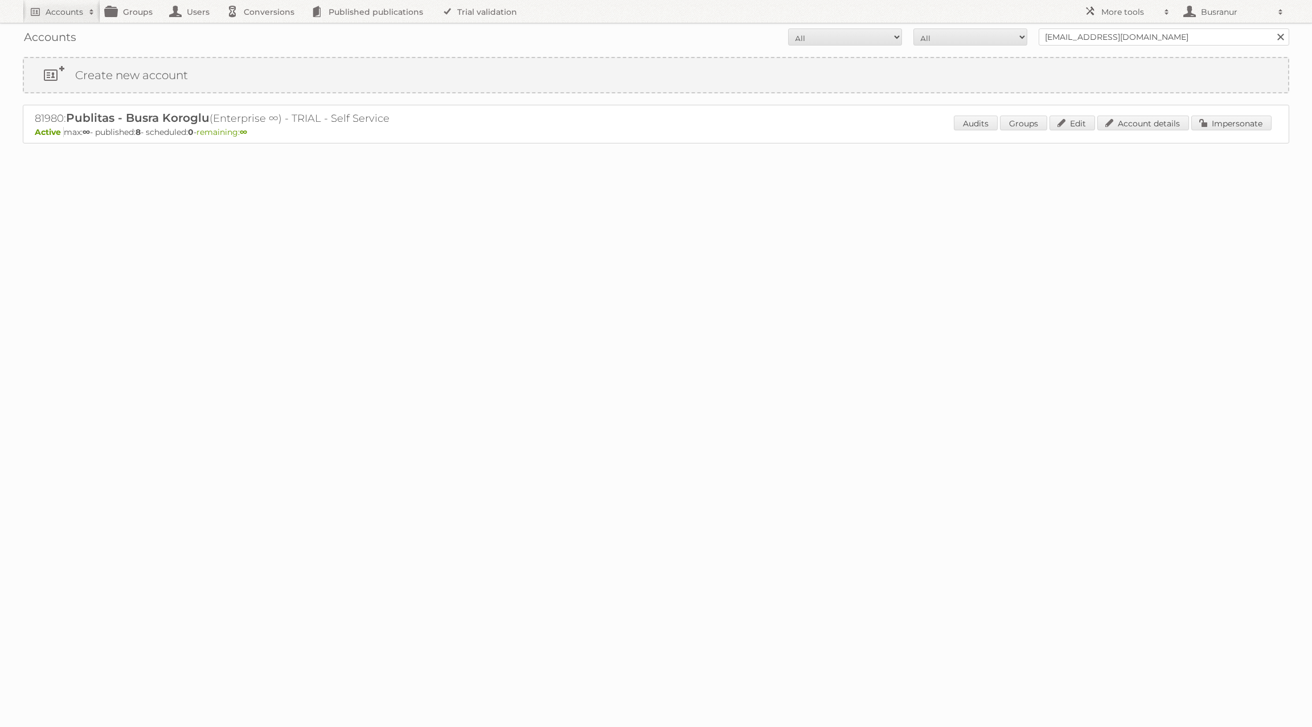 The height and width of the screenshot is (727, 1312). Describe the element at coordinates (138, 118) in the screenshot. I see `span: Publitas - Busra Koroglu` at that location.